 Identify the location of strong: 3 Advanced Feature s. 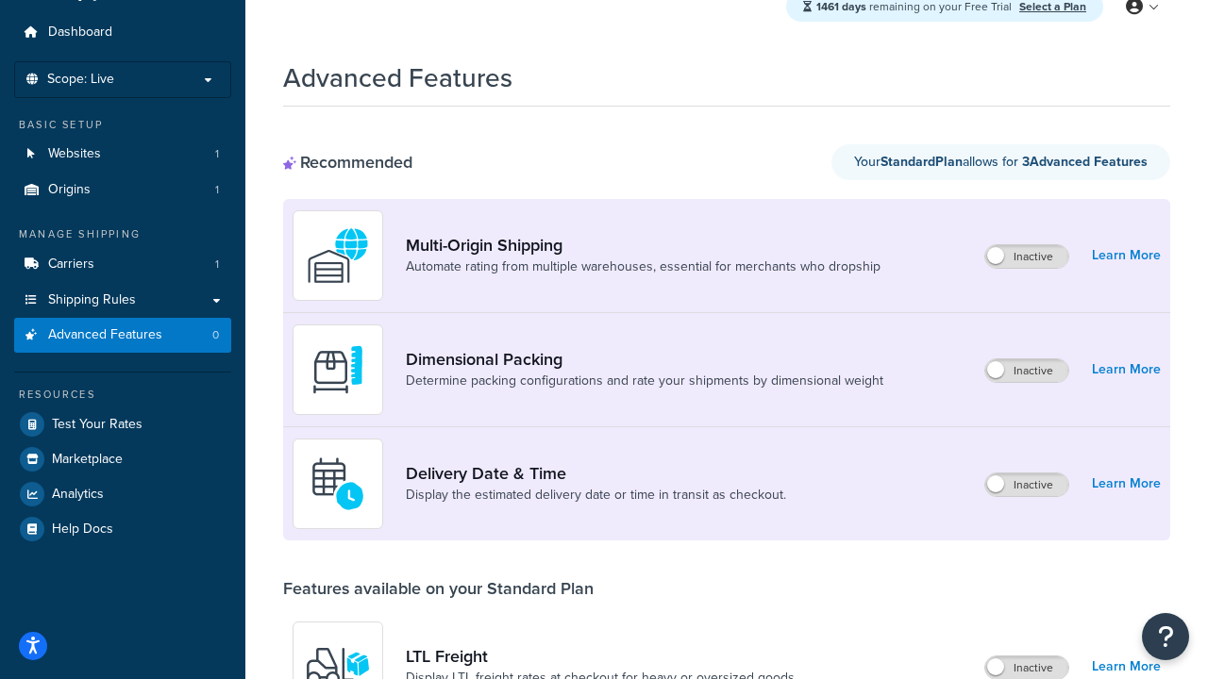
(1084, 161).